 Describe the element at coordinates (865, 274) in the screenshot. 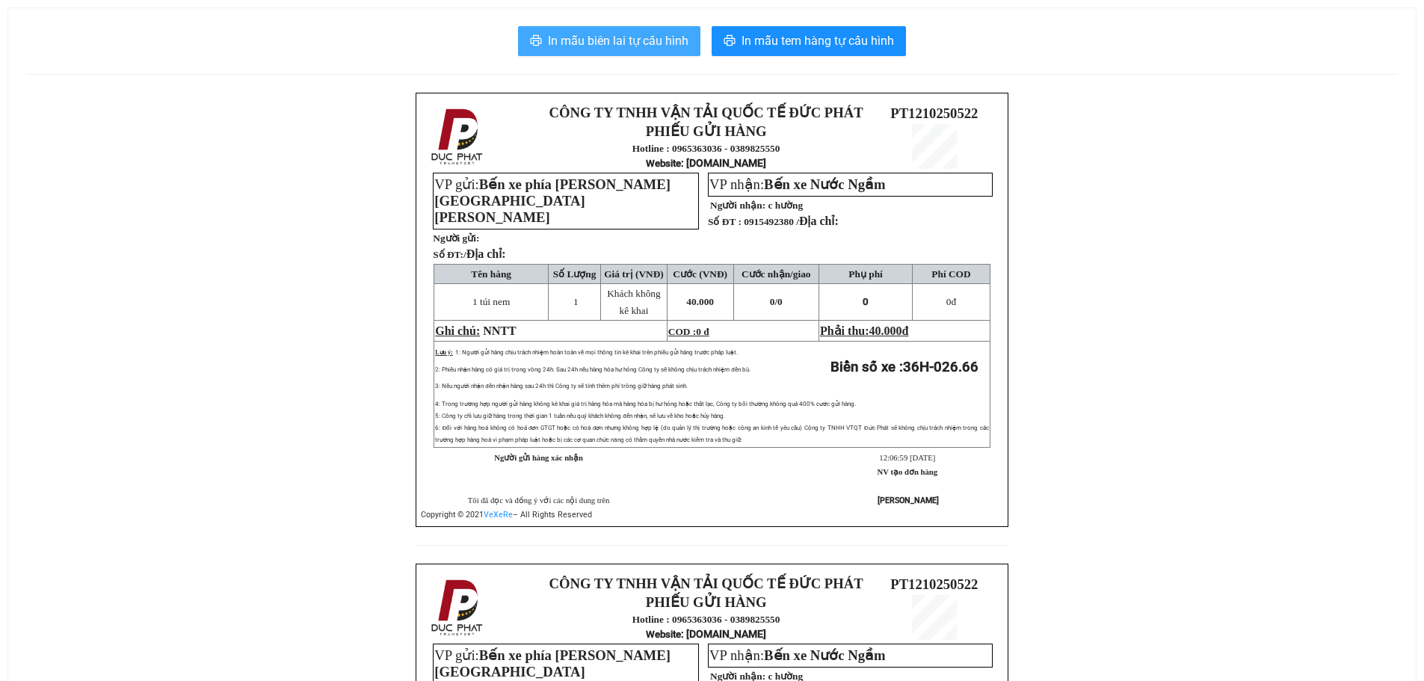

I see `span: Phụ phí` at that location.